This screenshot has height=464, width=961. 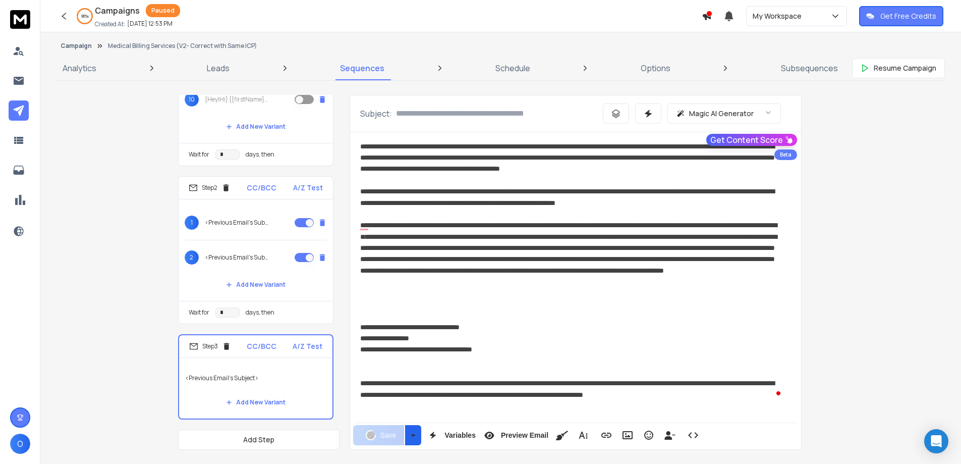 What do you see at coordinates (670, 435) in the screenshot?
I see `button: Insert Unsubscribe Link` at bounding box center [670, 435].